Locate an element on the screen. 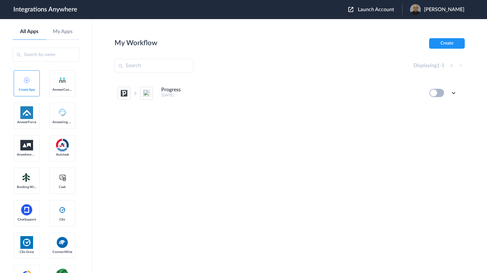 Image resolution: width=487 pixels, height=273 pixels. span: AnswerConnect is located at coordinates (62, 90).